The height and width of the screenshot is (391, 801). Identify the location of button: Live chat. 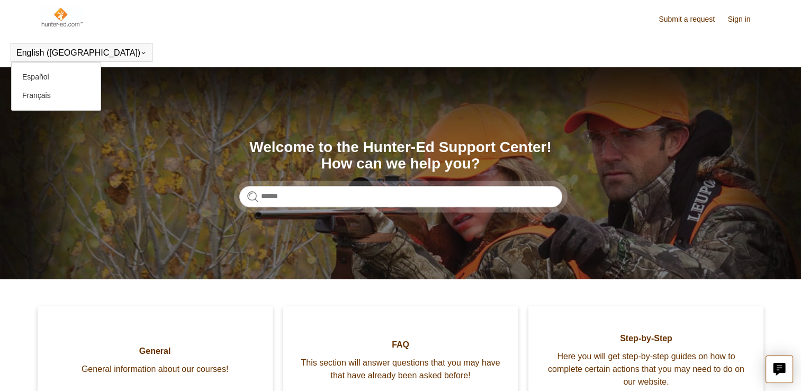
(779, 369).